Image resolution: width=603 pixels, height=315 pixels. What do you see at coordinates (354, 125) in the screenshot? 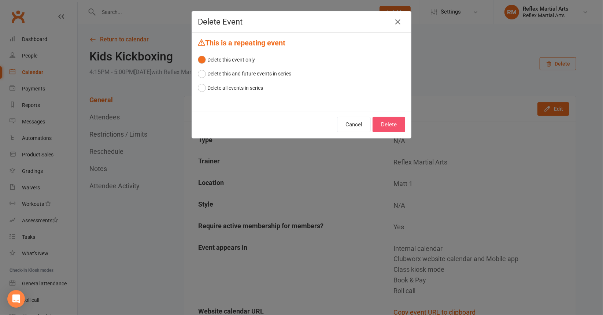
I see `button: Cancel` at bounding box center [354, 125].